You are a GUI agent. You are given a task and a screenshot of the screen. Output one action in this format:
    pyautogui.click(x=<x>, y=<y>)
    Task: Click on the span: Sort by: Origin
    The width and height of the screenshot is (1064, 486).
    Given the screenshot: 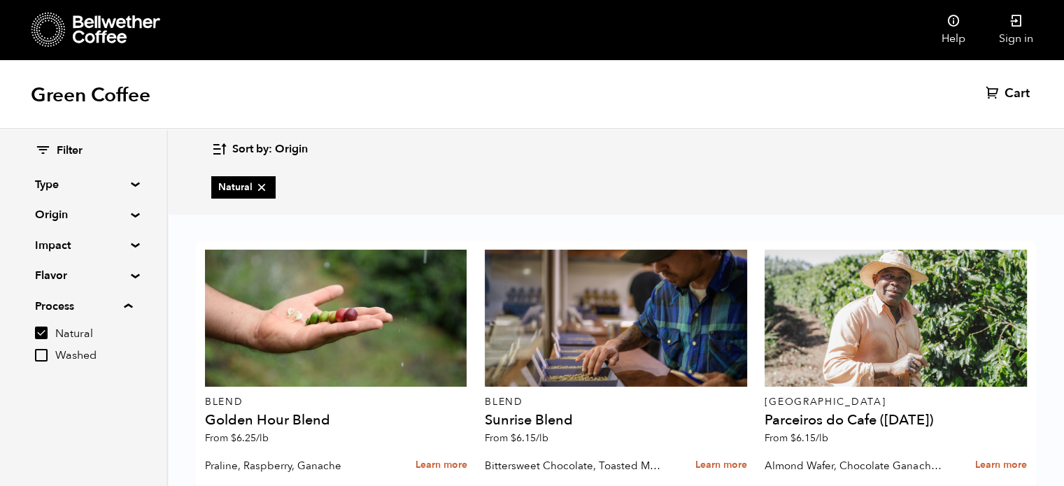 What is the action you would take?
    pyautogui.click(x=270, y=150)
    